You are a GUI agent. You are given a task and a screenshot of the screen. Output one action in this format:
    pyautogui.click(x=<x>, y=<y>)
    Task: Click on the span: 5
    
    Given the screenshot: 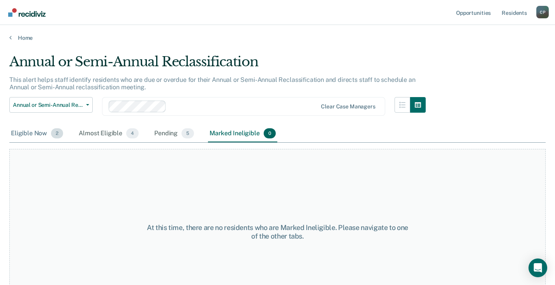 What is the action you would take?
    pyautogui.click(x=188, y=133)
    